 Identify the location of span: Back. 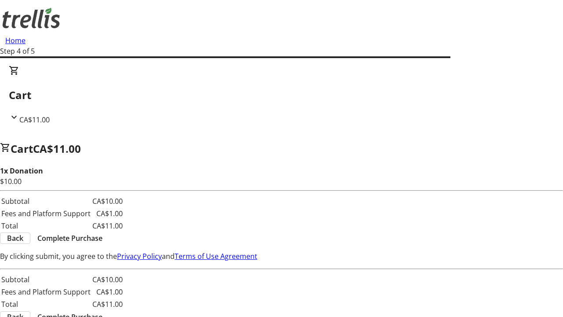
(15, 238).